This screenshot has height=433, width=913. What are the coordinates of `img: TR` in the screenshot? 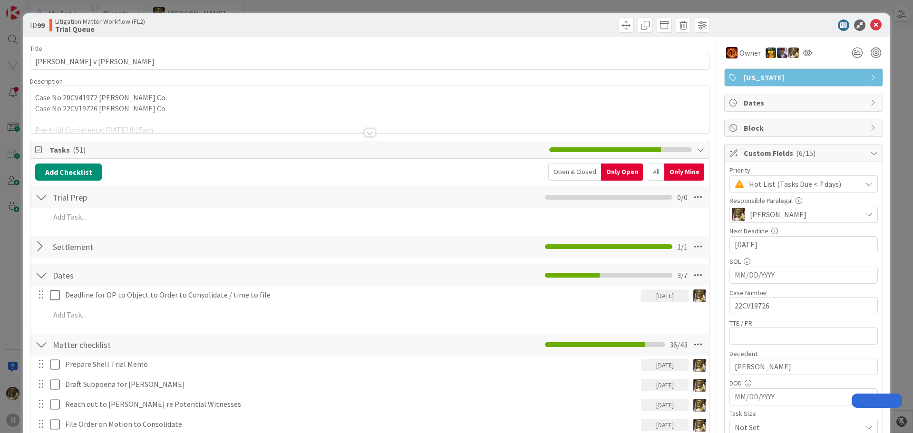 It's located at (732, 53).